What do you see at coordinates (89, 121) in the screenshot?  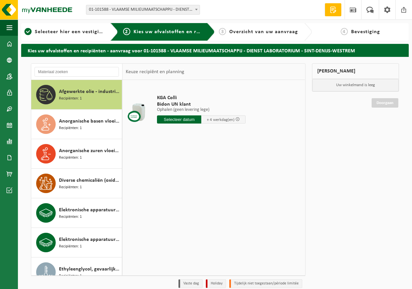 I see `span: Anorganische basen vloeibaar in kleinverpakking` at bounding box center [89, 121].